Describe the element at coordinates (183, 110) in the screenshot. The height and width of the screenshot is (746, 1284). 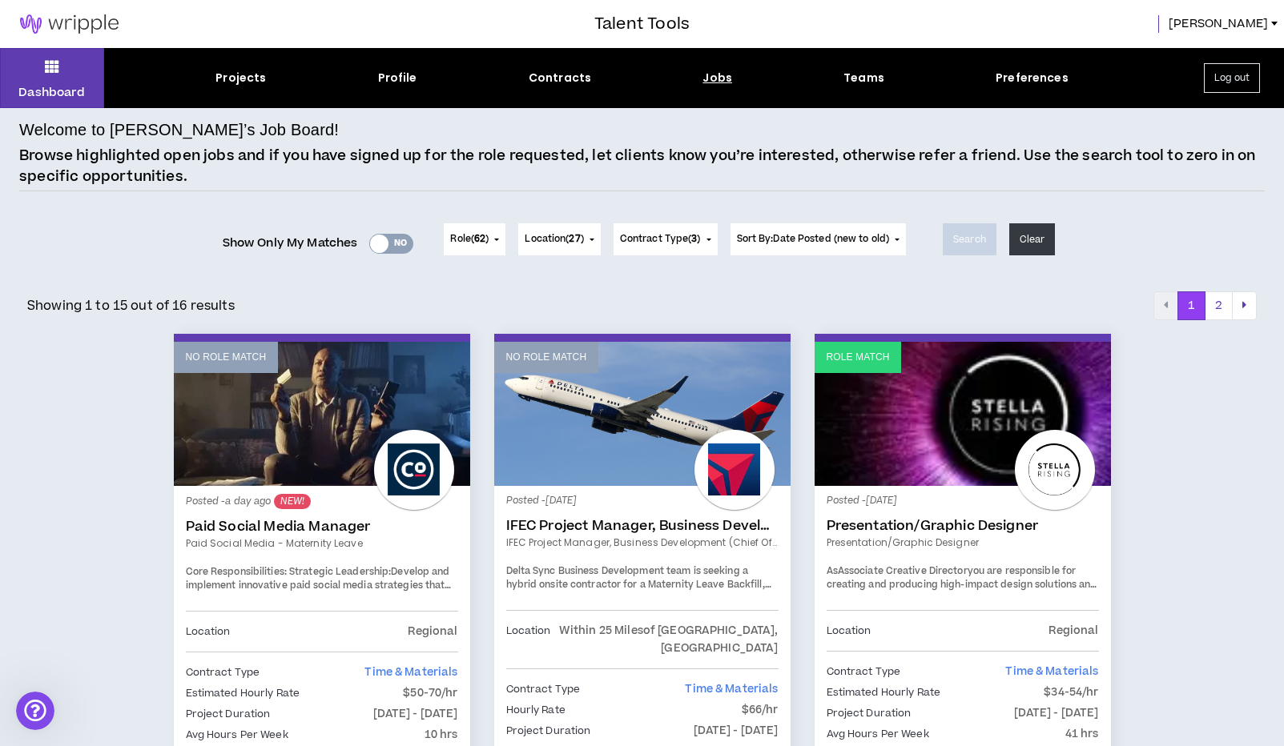
I see `div: Good Morning! =)` at that location.